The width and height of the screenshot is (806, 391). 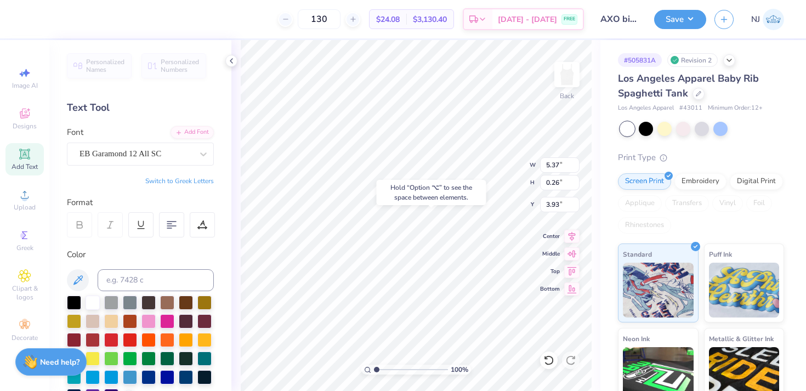 I want to click on span: FREE, so click(x=569, y=19).